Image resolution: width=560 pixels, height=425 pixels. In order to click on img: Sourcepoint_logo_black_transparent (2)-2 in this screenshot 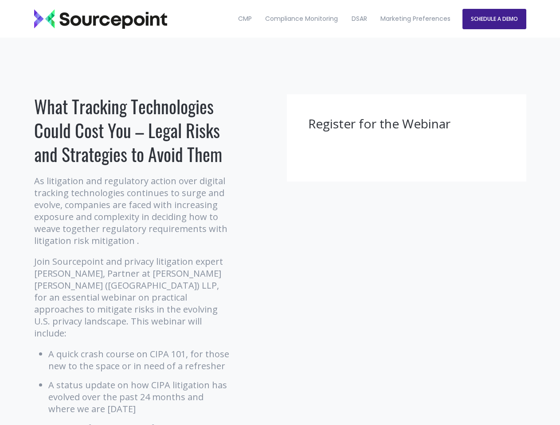, I will do `click(101, 19)`.